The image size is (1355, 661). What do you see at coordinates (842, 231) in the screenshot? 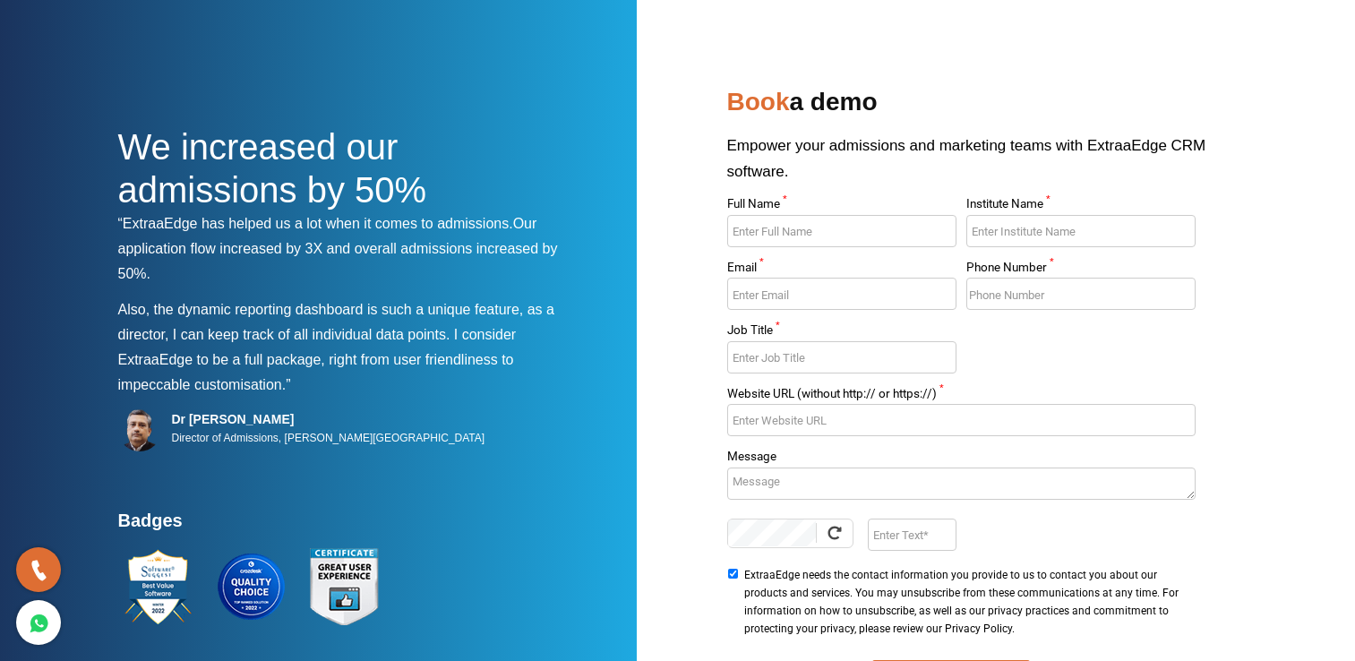
I see `input: Enter Full Name` at bounding box center [842, 231].